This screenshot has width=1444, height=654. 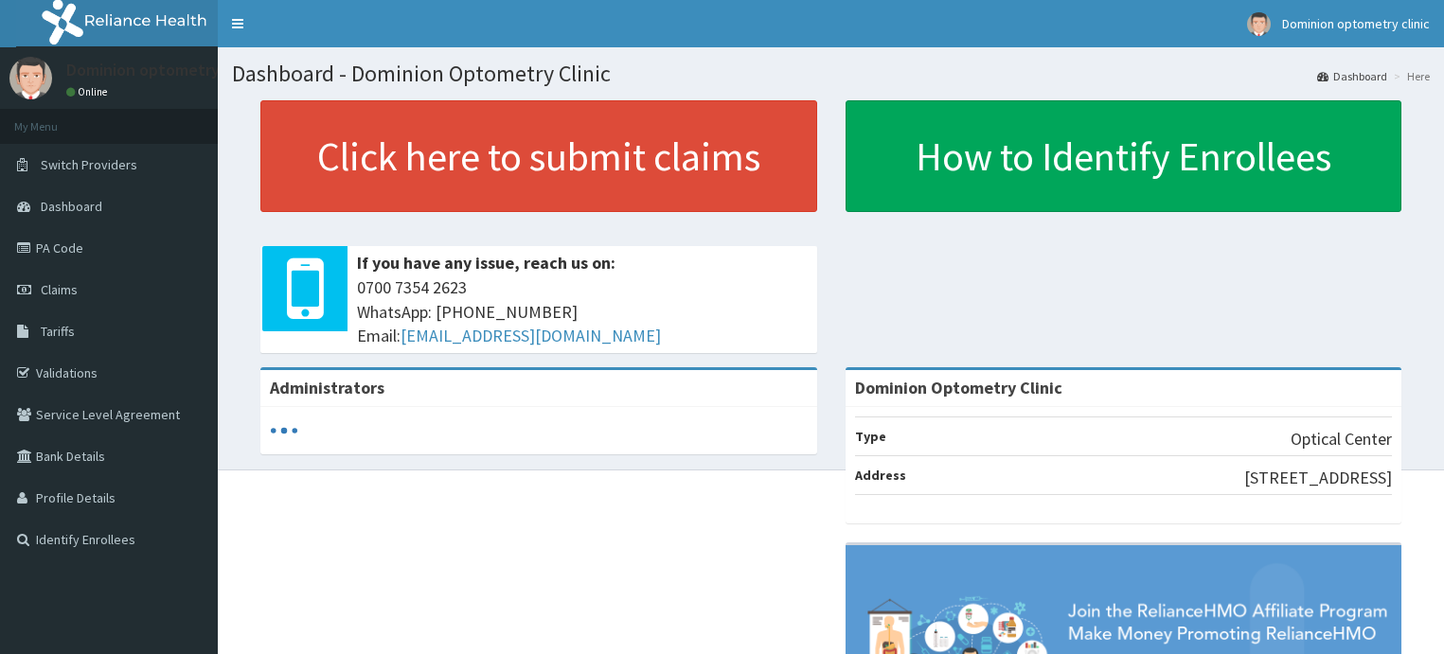 I want to click on span: Dashboard, so click(x=71, y=206).